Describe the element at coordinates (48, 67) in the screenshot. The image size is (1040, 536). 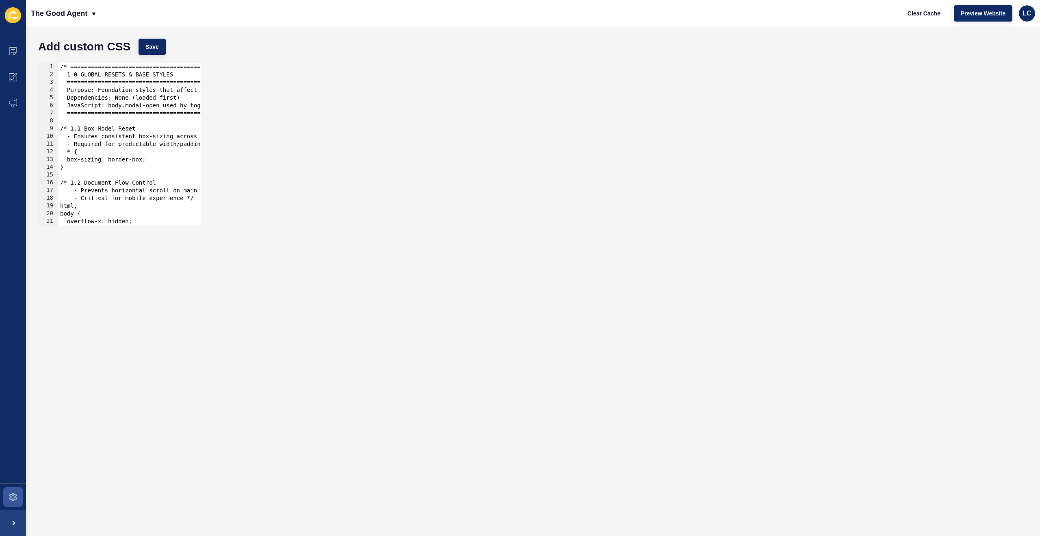
I see `div: 1` at that location.